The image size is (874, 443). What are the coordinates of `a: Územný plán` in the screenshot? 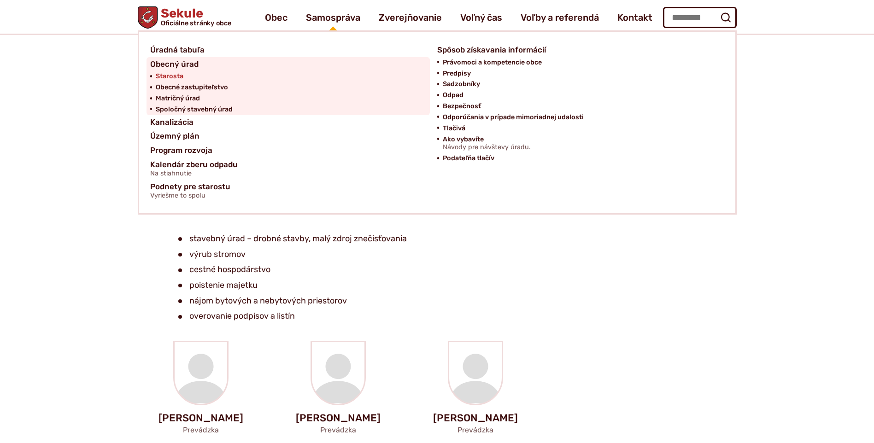 It's located at (288, 136).